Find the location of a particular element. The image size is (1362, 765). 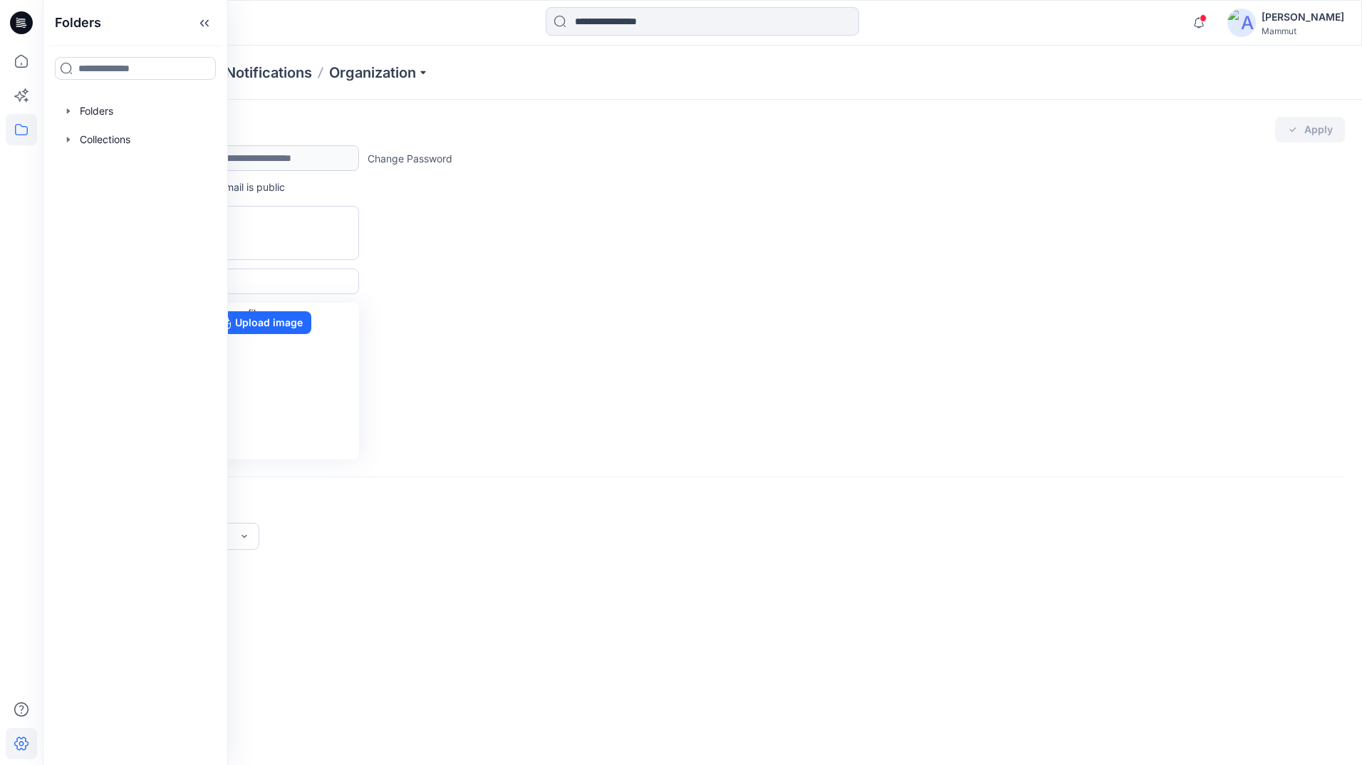

a: Notifications is located at coordinates (269, 73).